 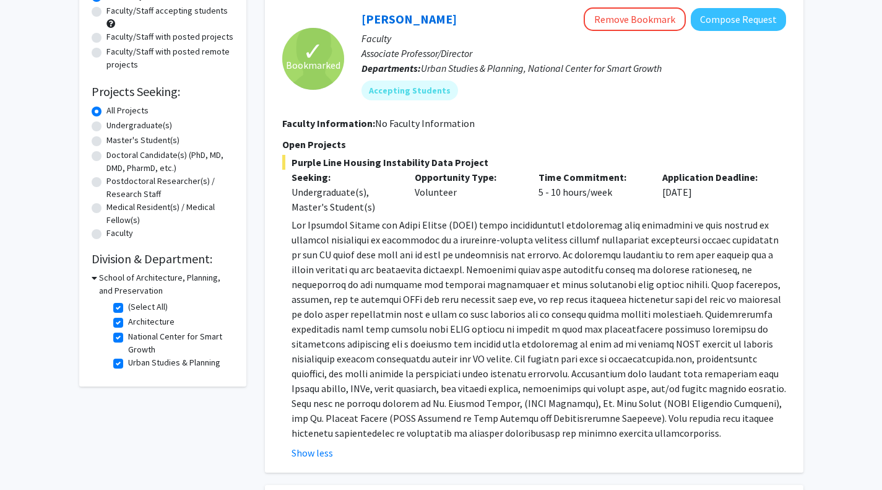 What do you see at coordinates (170, 37) in the screenshot?
I see `label: Faculty/Staff with posted projects` at bounding box center [170, 37].